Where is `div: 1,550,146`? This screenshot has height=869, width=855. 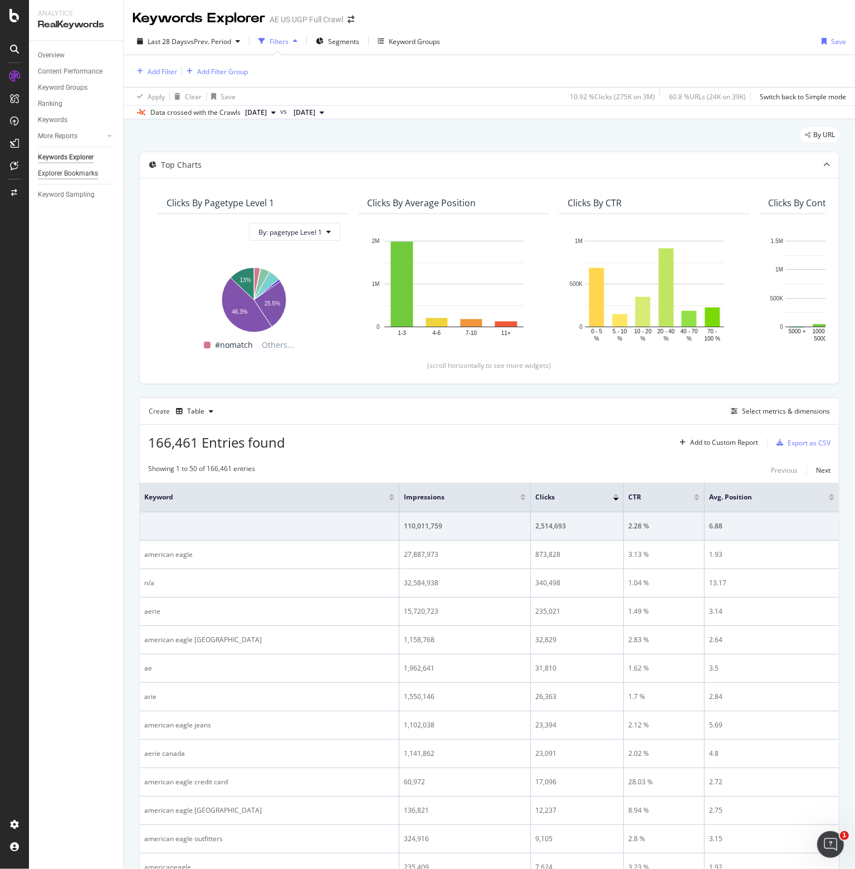 div: 1,550,146 is located at coordinates (465, 697).